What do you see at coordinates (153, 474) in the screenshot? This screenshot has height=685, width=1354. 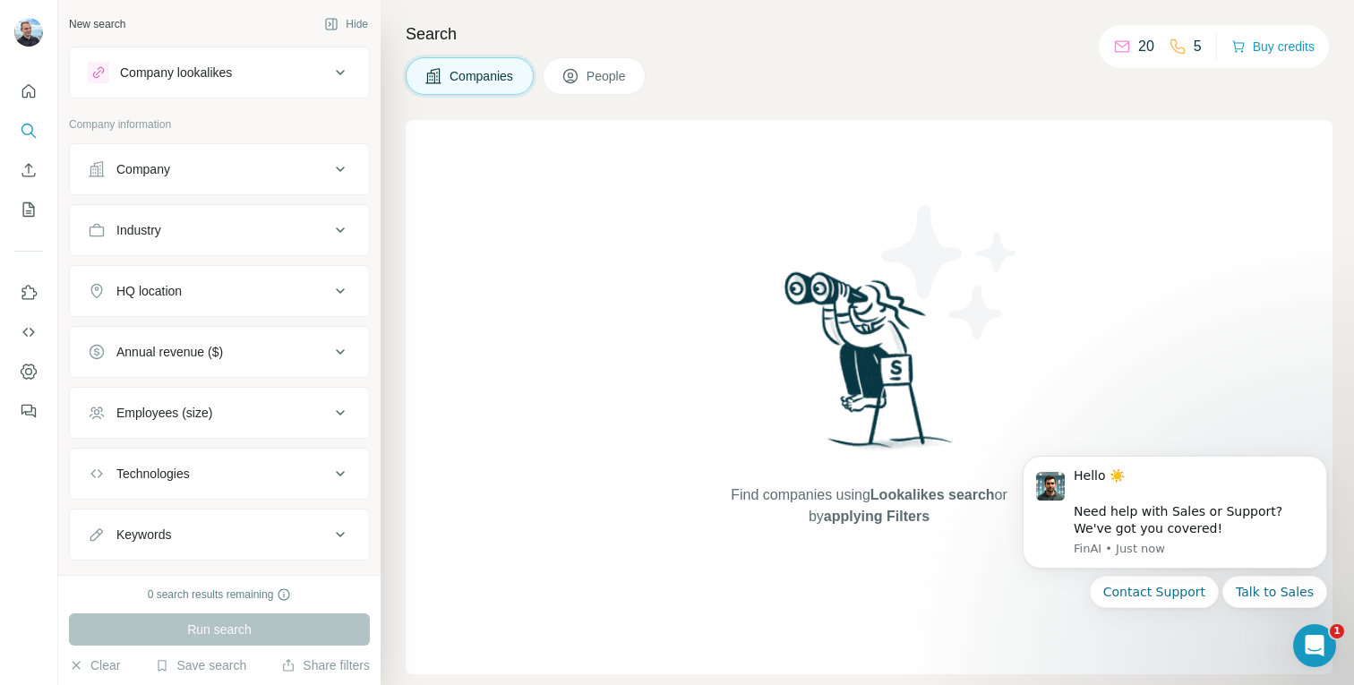 I see `div: Technologies` at bounding box center [153, 474].